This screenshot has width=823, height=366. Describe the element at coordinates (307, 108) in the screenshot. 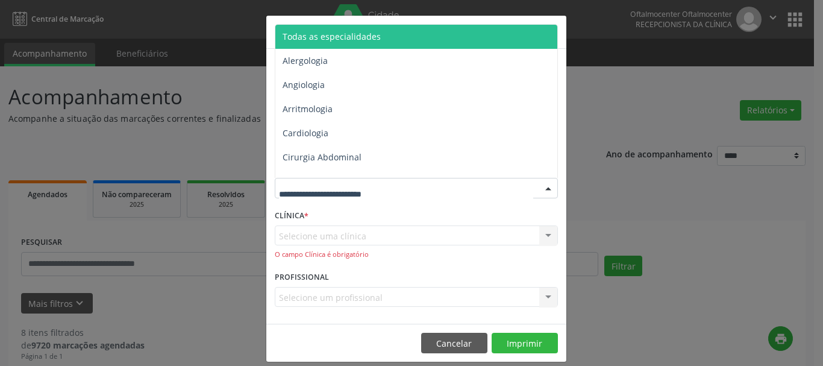

I see `span: Arritmologia` at that location.